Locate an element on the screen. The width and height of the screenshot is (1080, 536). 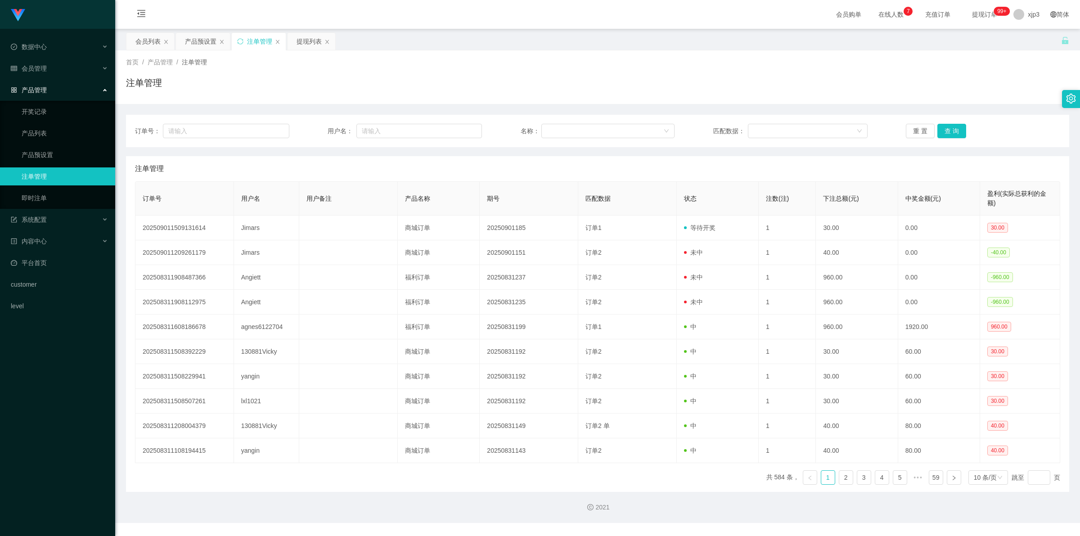
span: 首页 is located at coordinates (132, 62).